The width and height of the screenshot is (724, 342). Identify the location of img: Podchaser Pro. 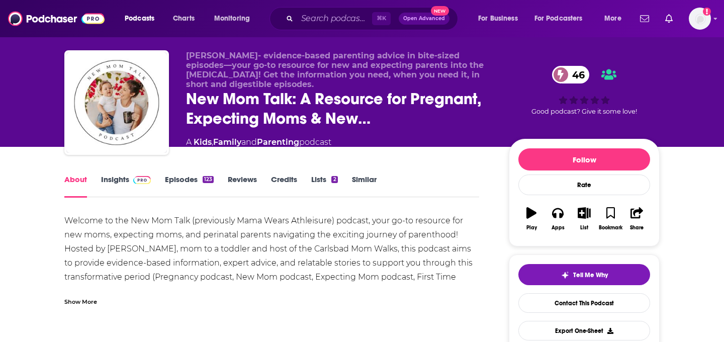
(142, 180).